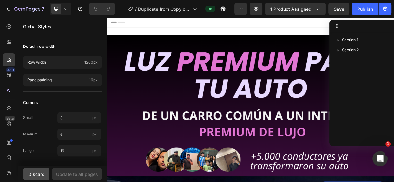  Describe the element at coordinates (40, 135) in the screenshot. I see `span: Medium` at that location.